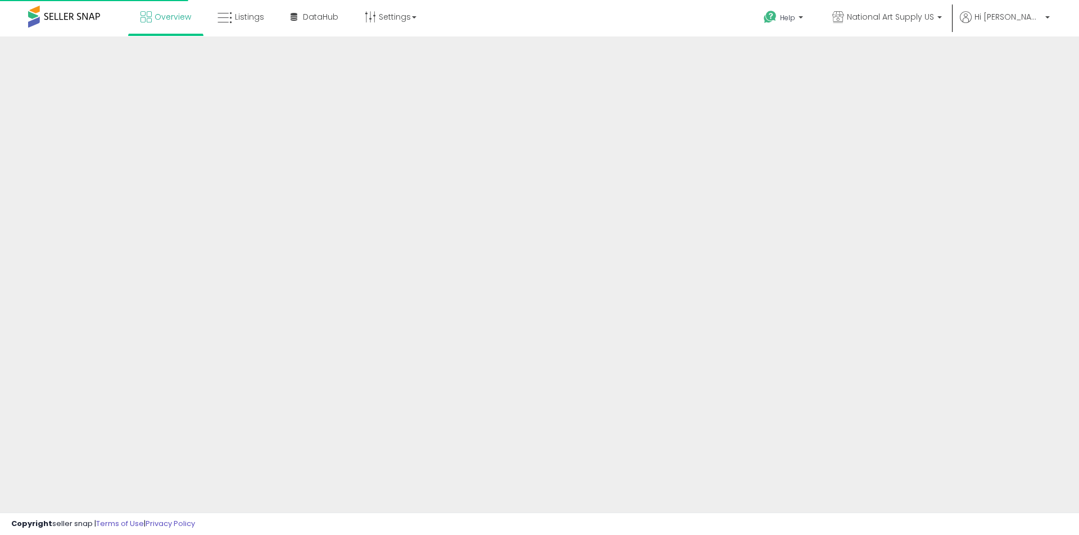 The width and height of the screenshot is (1079, 535). I want to click on a: Help, so click(784, 19).